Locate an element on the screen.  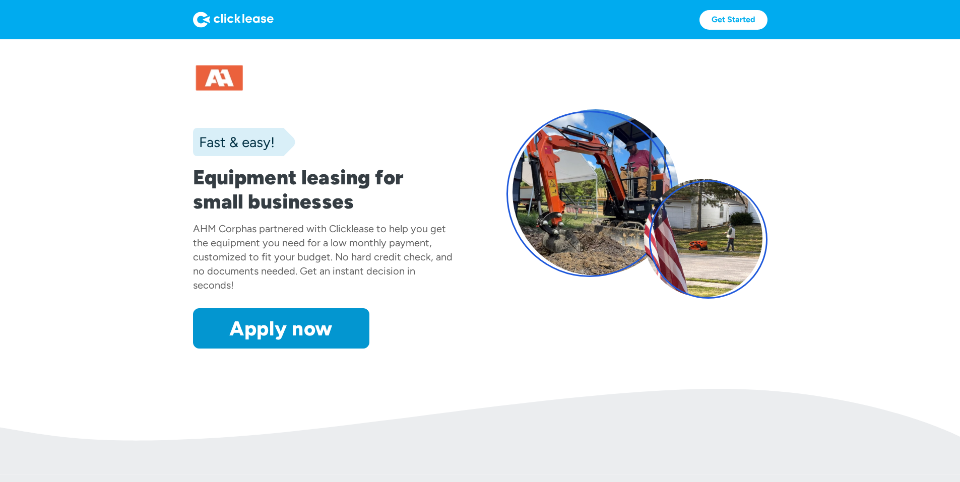
h1: Equipment leasing for small businesses is located at coordinates (324, 190).